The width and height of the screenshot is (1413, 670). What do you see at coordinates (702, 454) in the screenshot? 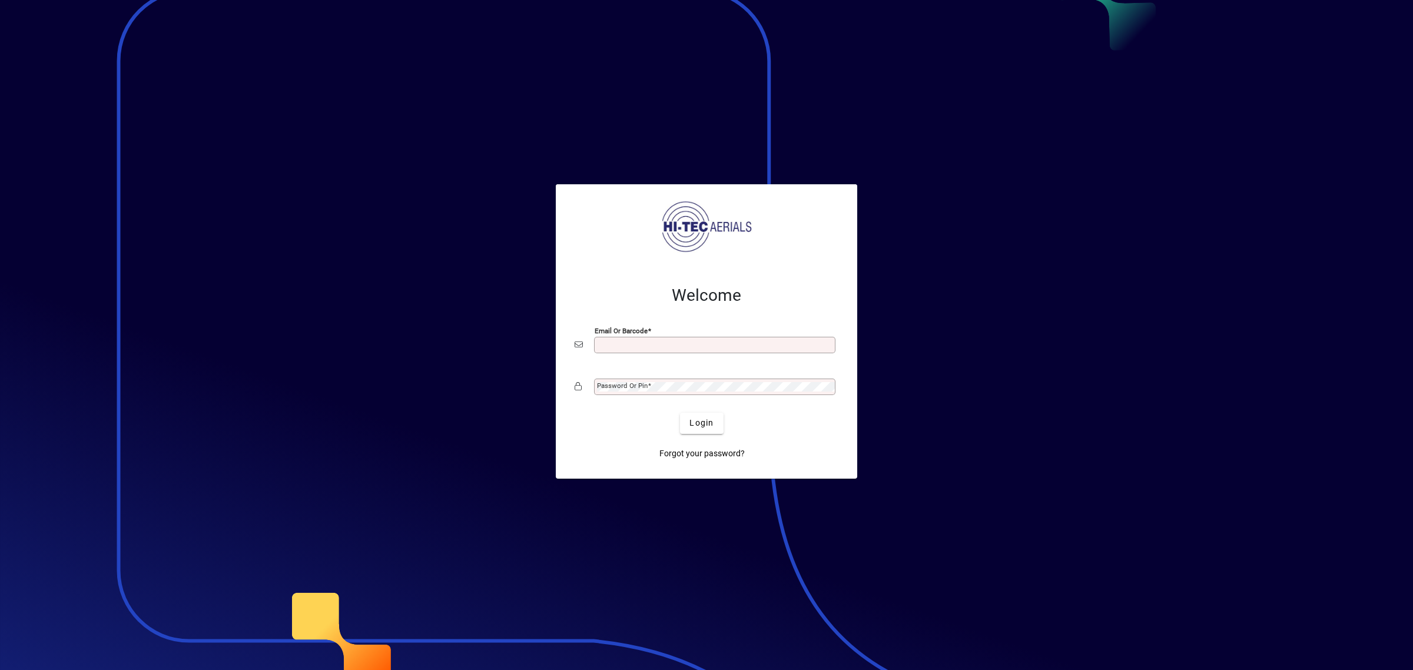
I see `a: Forgot your password?` at bounding box center [702, 454].